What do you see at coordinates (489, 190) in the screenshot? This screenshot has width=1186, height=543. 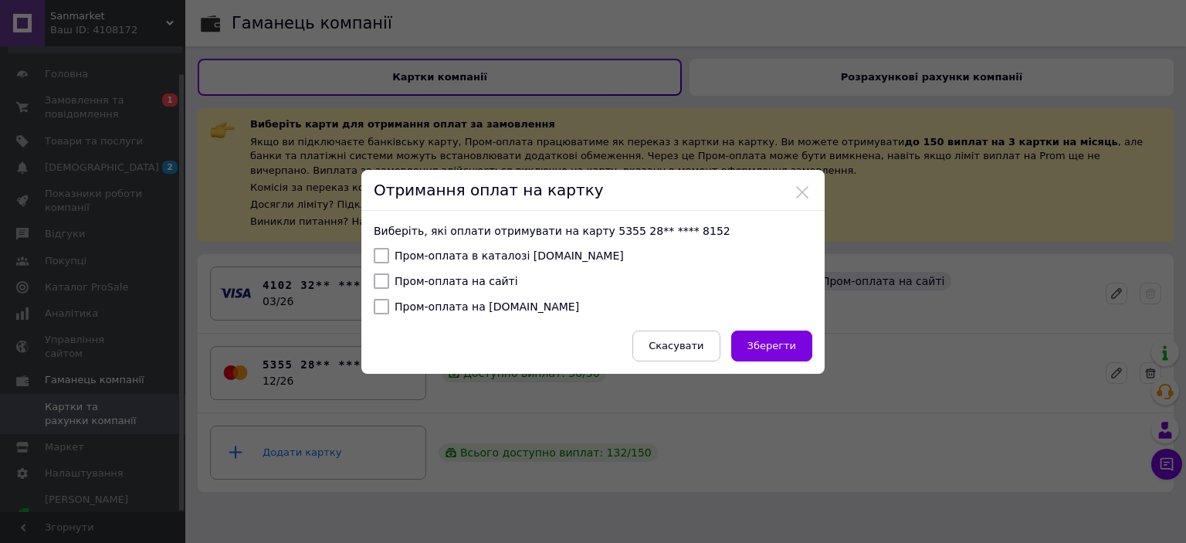 I see `span: Отримання оплат на картку` at bounding box center [489, 190].